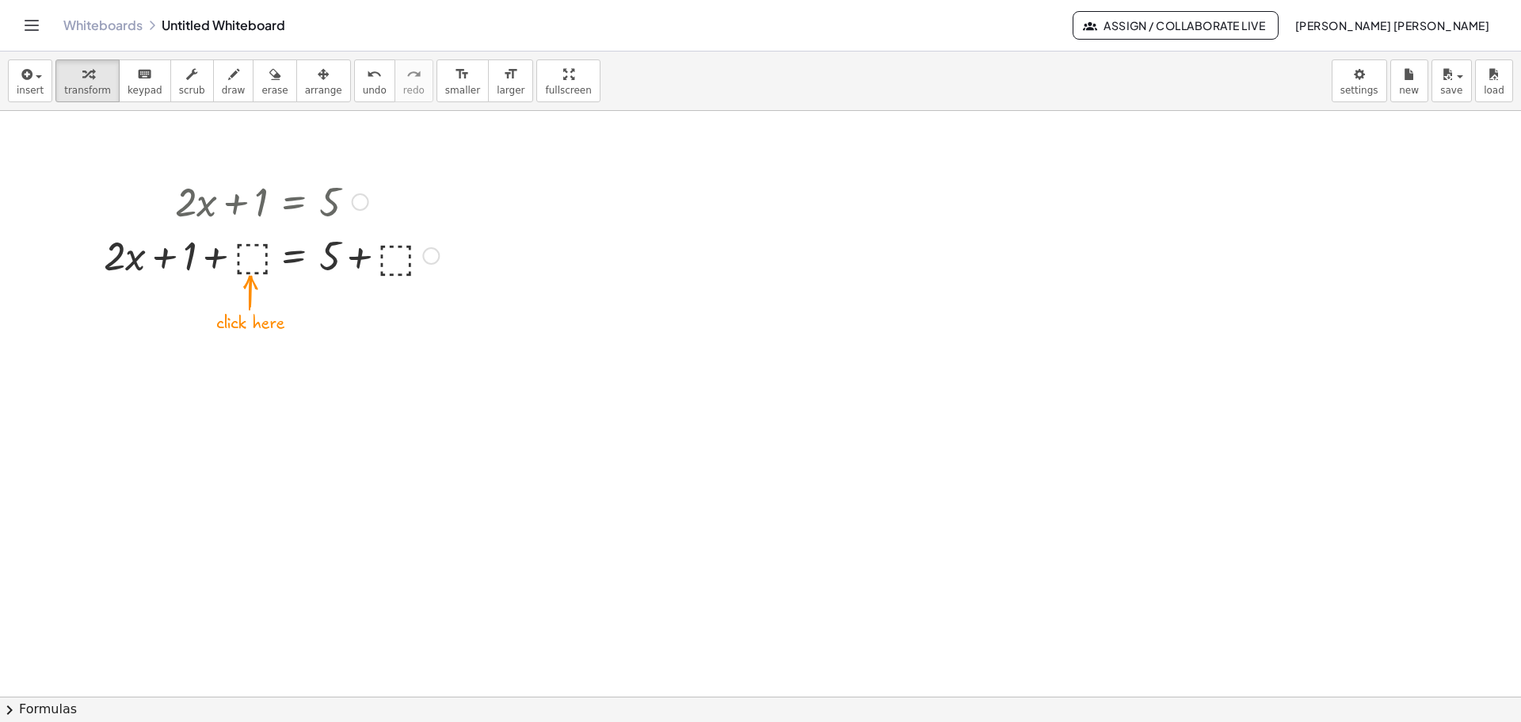 This screenshot has height=722, width=1521. I want to click on span: larger, so click(510, 90).